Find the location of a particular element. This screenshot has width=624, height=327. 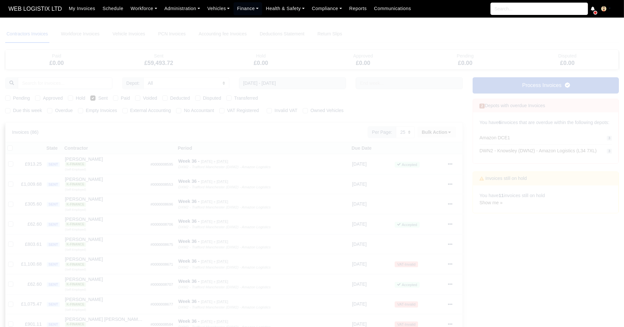

a: My Invoices is located at coordinates (82, 8).